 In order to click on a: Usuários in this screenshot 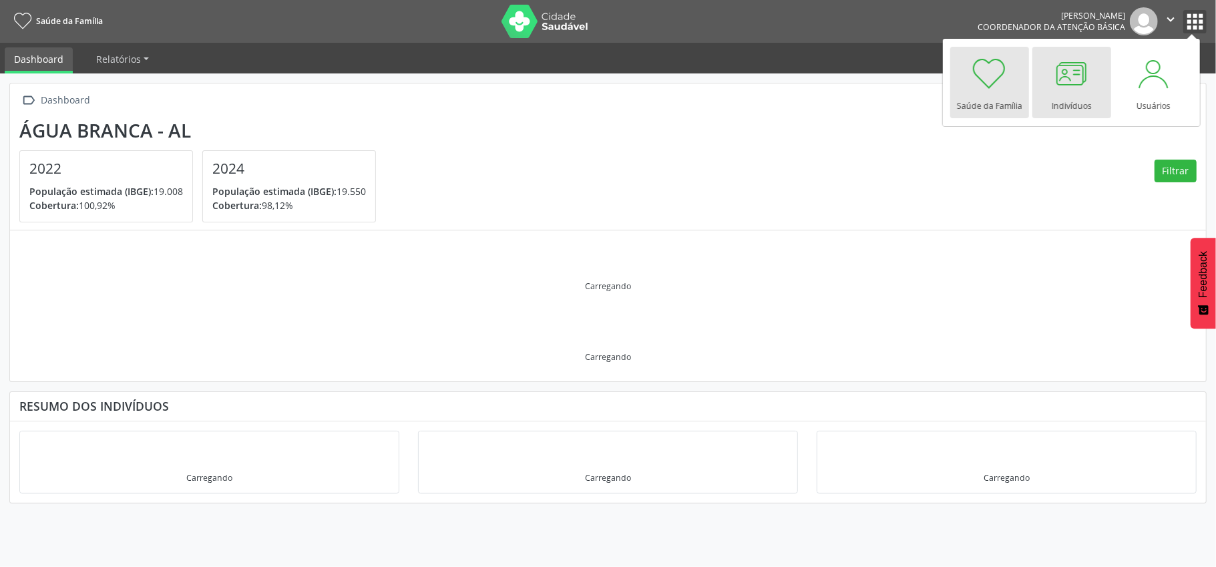, I will do `click(1154, 82)`.